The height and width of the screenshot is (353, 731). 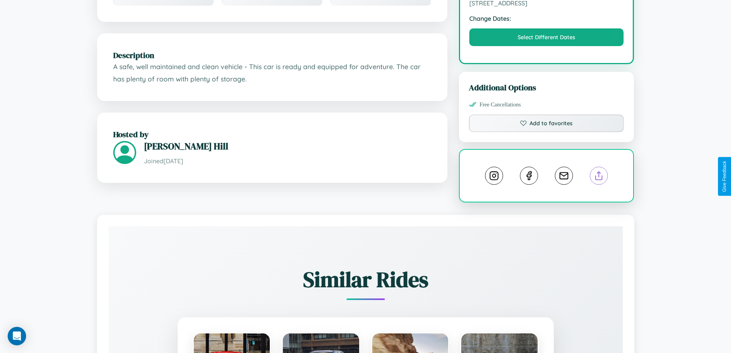 What do you see at coordinates (272, 134) in the screenshot?
I see `h2: Hosted by` at bounding box center [272, 134].